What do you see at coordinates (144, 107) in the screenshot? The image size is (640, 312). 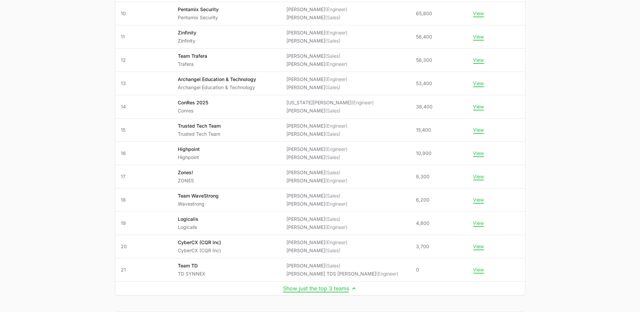 I see `span: 14` at bounding box center [144, 107].